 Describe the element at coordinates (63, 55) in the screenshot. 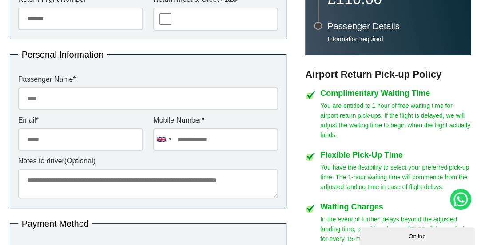

I see `legend: Personal Information` at that location.